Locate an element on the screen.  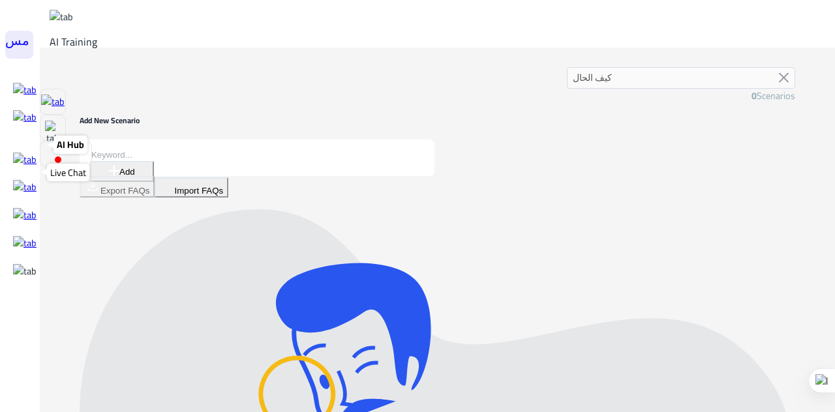
input: Keyword... is located at coordinates (146, 155).